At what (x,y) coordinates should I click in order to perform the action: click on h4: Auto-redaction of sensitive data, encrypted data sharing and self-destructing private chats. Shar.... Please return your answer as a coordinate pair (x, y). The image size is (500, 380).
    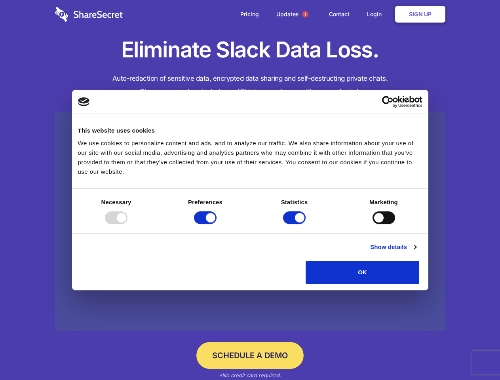
    Looking at the image, I should click on (250, 85).